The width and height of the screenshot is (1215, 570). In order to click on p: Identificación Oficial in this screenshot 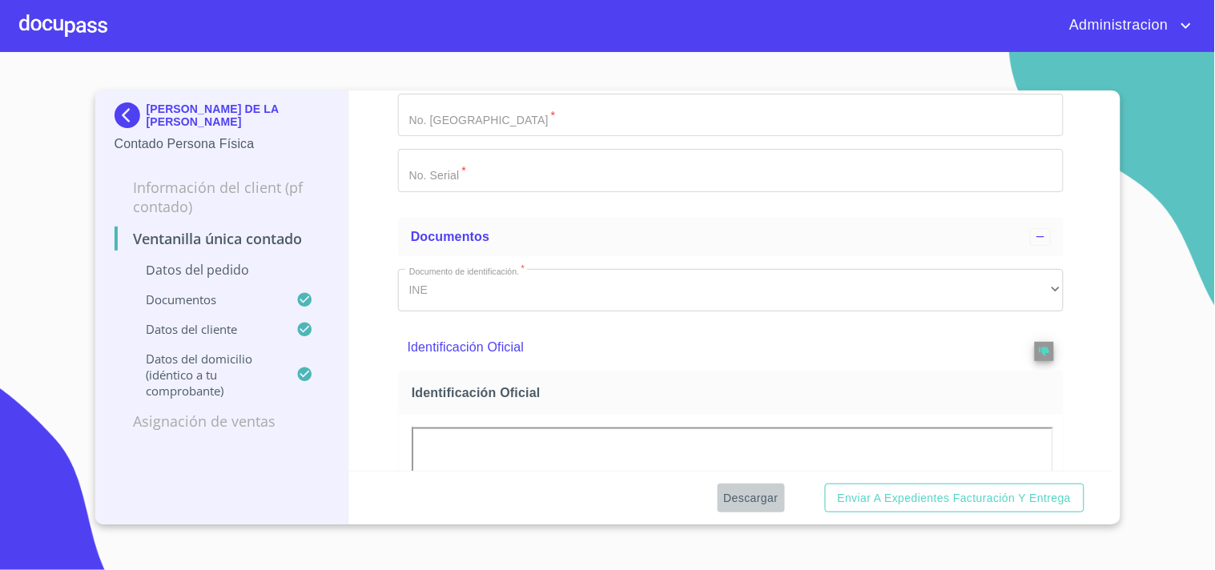, I will do `click(698, 348)`.